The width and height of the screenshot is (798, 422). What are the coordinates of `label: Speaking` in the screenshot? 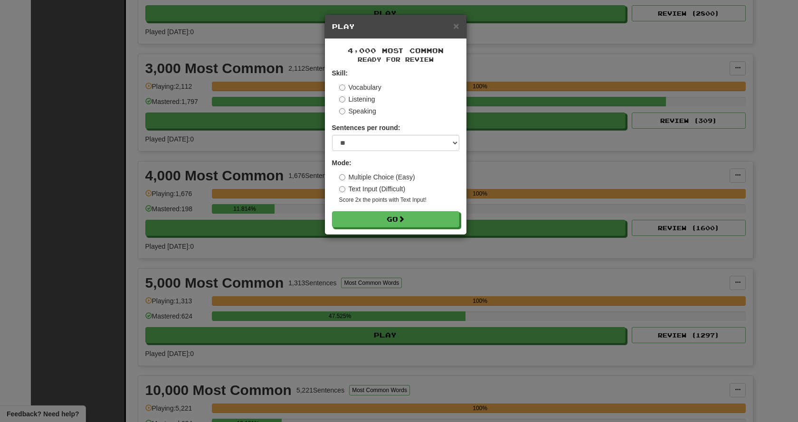 It's located at (358, 111).